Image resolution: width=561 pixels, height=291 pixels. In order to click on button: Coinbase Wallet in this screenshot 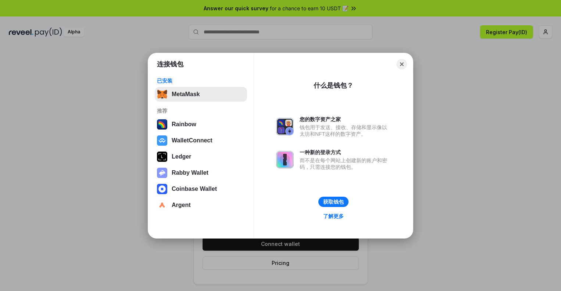, I will do `click(201, 189)`.